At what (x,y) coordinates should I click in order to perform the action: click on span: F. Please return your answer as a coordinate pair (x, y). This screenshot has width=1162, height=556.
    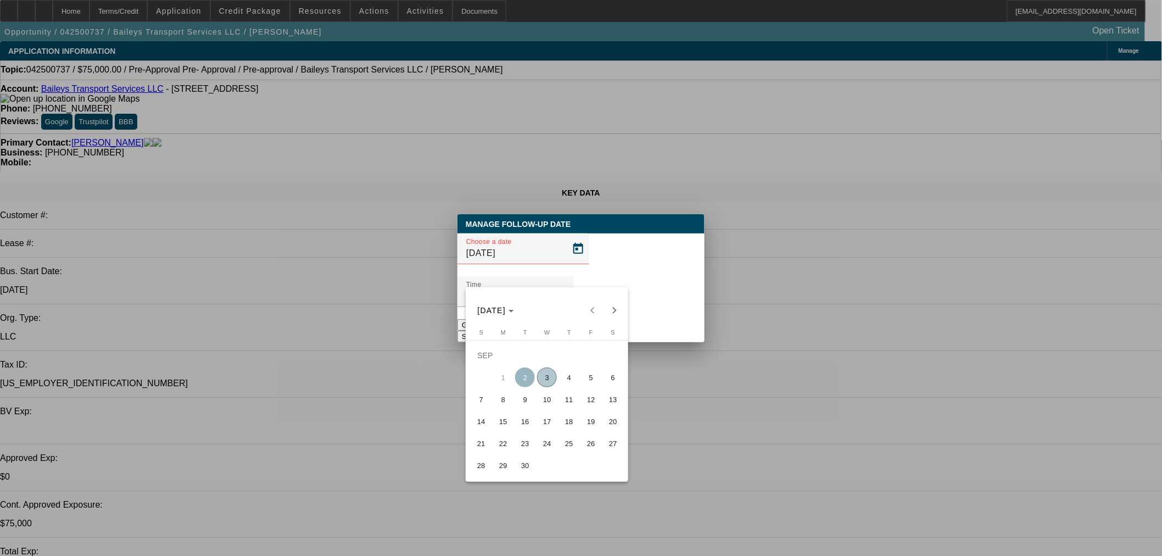
    Looking at the image, I should click on (591, 332).